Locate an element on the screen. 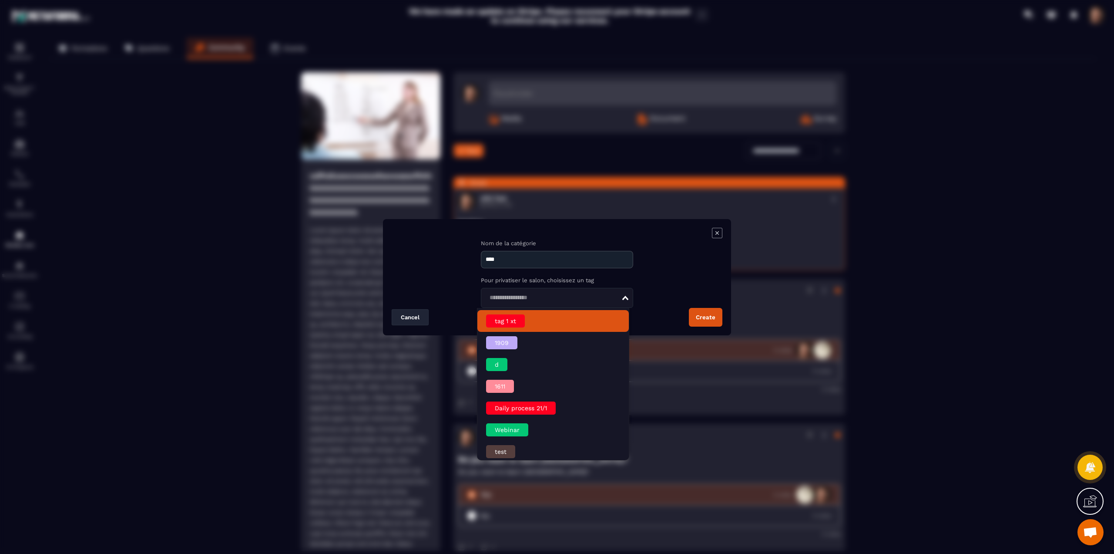 This screenshot has height=554, width=1114. button: Cancel is located at coordinates (410, 317).